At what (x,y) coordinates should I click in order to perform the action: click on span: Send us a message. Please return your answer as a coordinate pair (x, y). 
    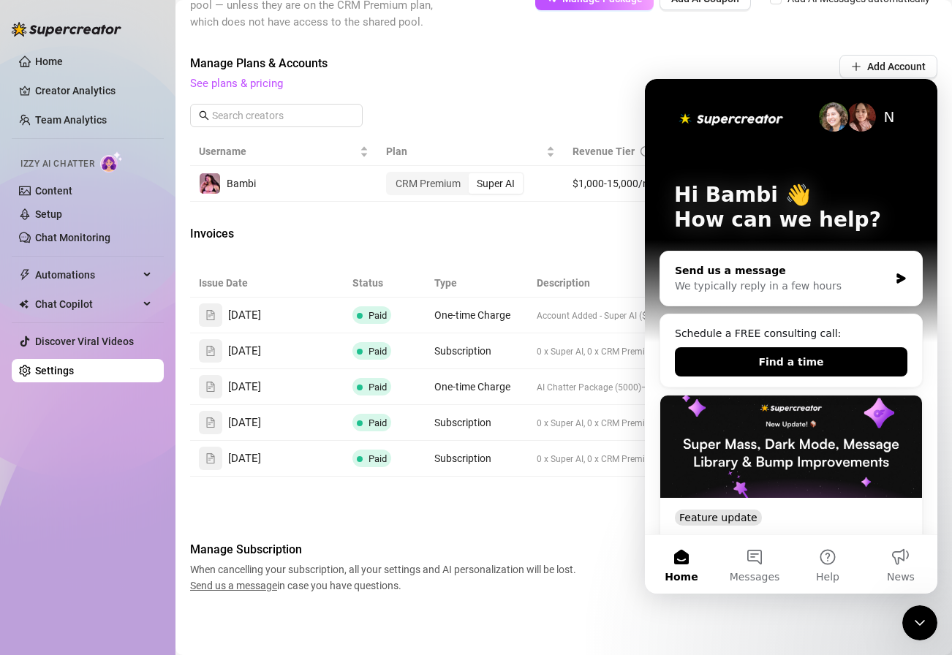
    Looking at the image, I should click on (233, 586).